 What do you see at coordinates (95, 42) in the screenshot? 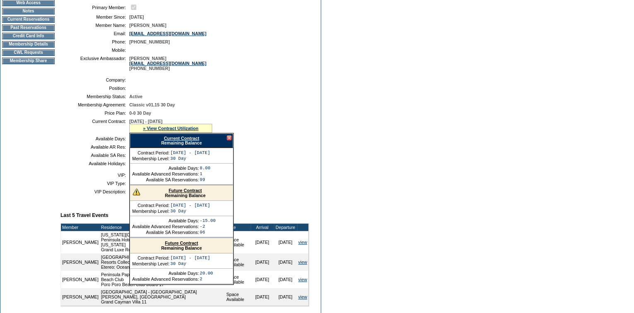
I see `td: Phone:` at bounding box center [95, 42].